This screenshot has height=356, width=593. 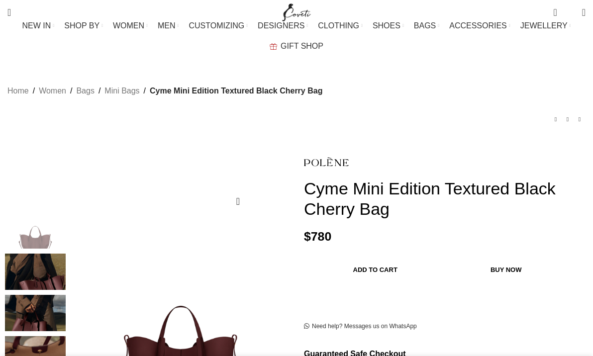 What do you see at coordinates (130, 26) in the screenshot?
I see `a: WOMEN` at bounding box center [130, 26].